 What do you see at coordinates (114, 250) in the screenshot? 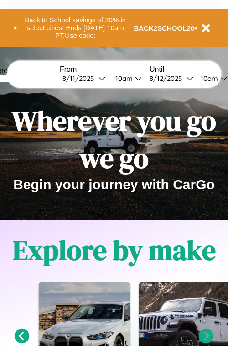
I see `h1: Explore by make` at bounding box center [114, 250].